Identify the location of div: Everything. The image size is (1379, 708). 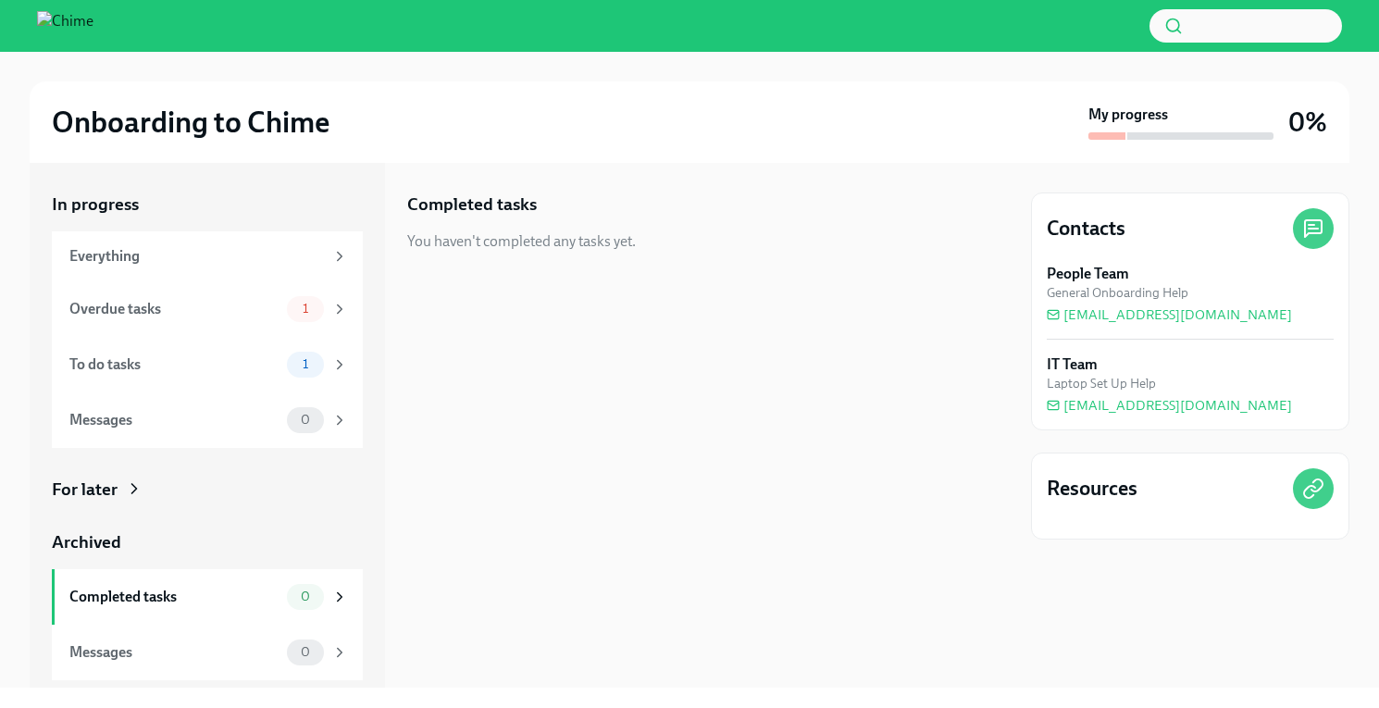
(196, 256).